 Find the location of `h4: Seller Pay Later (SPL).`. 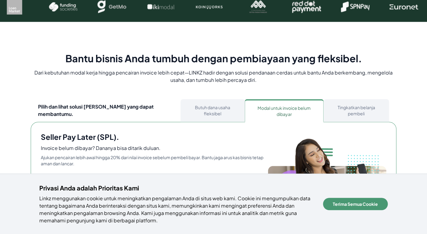

h4: Seller Pay Later (SPL). is located at coordinates (80, 137).